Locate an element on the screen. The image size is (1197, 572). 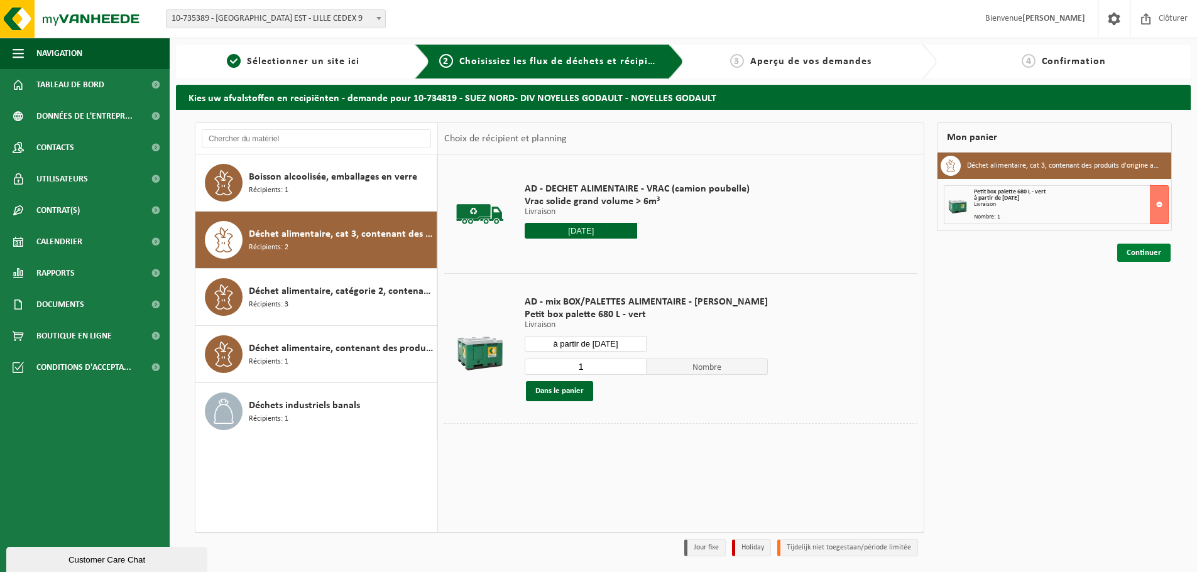
span: 10-735389 - SUEZ RV NORD EST - LILLE CEDEX 9 is located at coordinates (276, 19).